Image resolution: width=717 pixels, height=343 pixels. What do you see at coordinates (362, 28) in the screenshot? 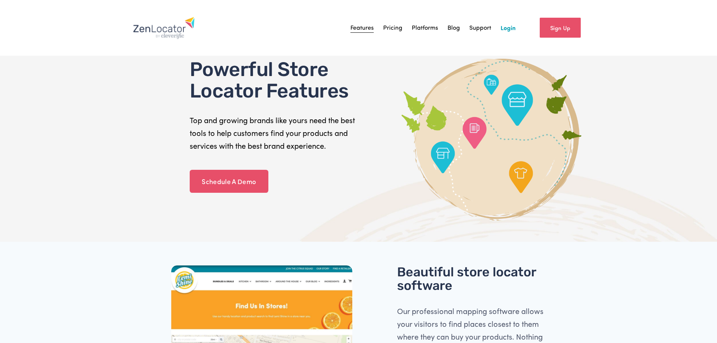
I see `a: Features` at bounding box center [362, 28].